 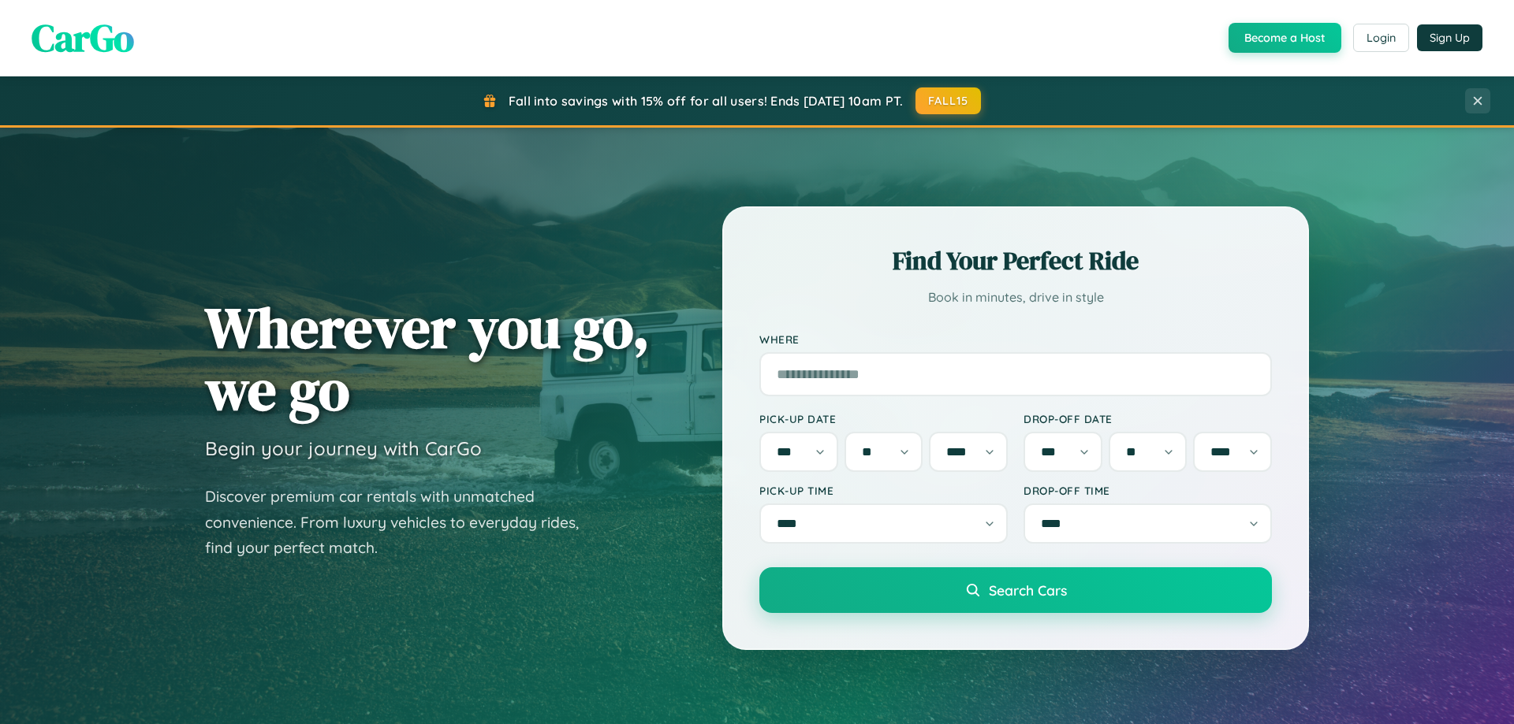 I want to click on label: Drop-off Time, so click(x=1147, y=490).